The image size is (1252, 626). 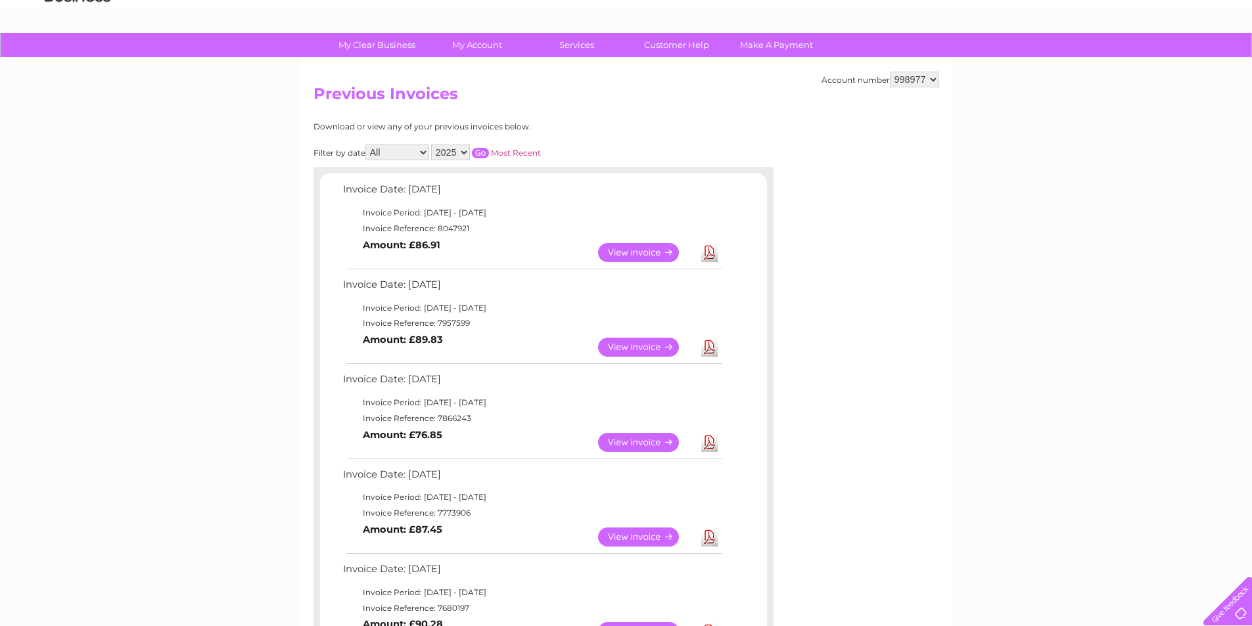 What do you see at coordinates (532, 419) in the screenshot?
I see `td: Invoice Reference: 7866243` at bounding box center [532, 419].